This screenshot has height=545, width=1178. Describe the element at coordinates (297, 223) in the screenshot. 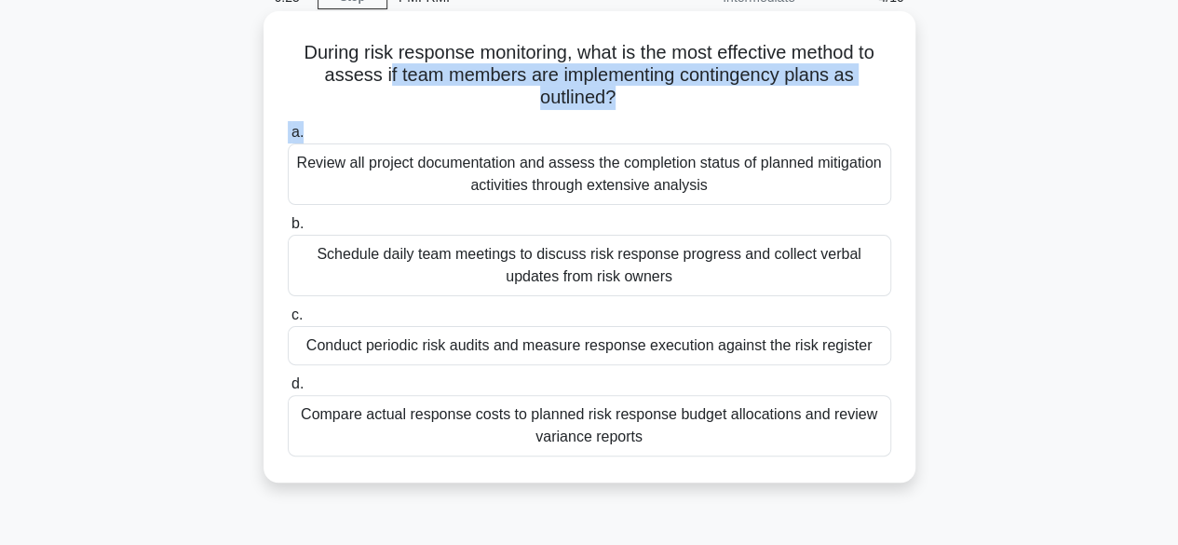

I see `span: b.` at that location.